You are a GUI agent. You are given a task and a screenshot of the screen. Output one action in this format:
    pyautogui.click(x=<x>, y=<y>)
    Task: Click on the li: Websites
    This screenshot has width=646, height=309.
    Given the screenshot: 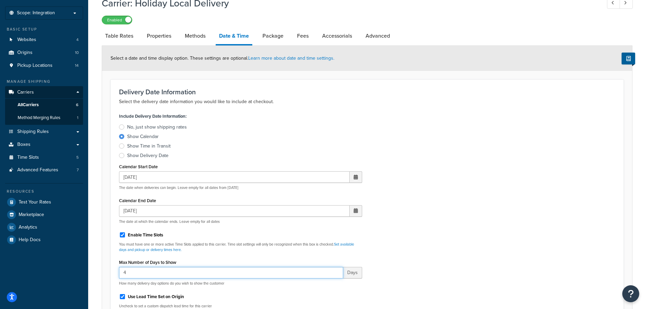 What is the action you would take?
    pyautogui.click(x=44, y=40)
    